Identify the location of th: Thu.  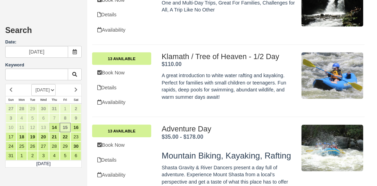
(54, 100).